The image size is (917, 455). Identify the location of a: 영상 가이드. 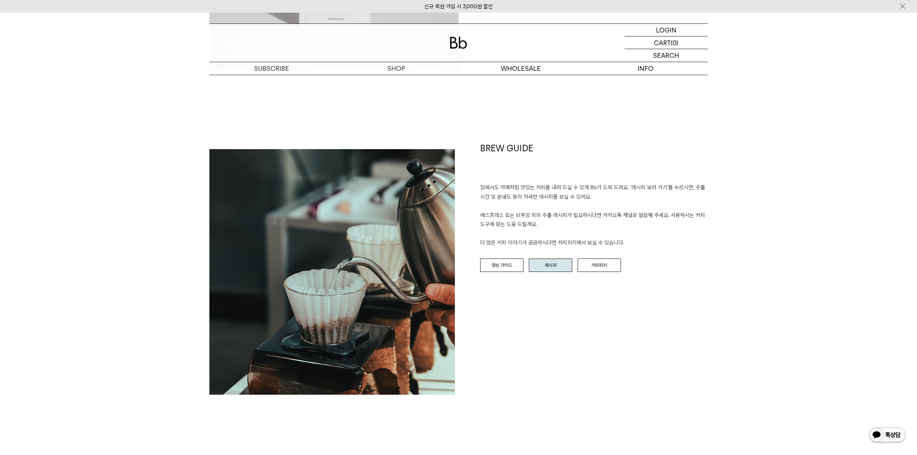
(502, 265).